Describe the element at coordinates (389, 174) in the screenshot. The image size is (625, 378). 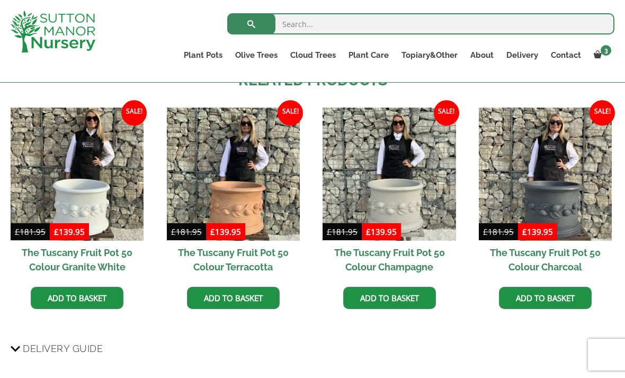
I see `img: The Tuscany Fruit Pot 50 Colour Champagne` at that location.